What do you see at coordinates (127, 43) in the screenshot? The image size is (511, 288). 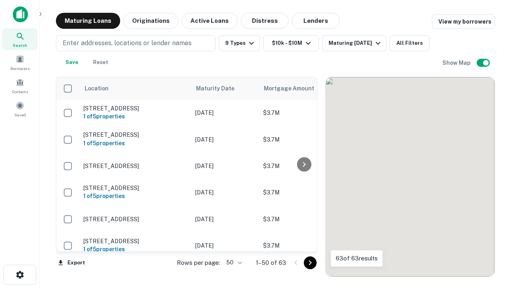 I see `p: Enter addresses, locations or lender names` at bounding box center [127, 43].